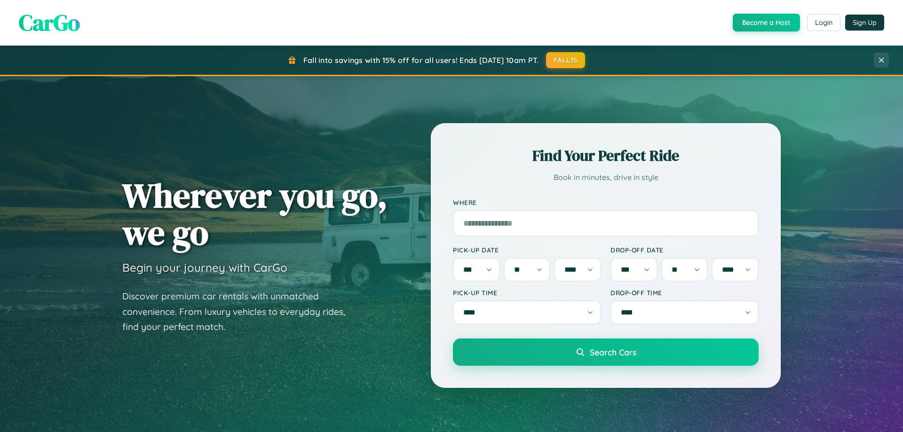 The image size is (903, 432). I want to click on p: Book in minutes, drive in style, so click(606, 177).